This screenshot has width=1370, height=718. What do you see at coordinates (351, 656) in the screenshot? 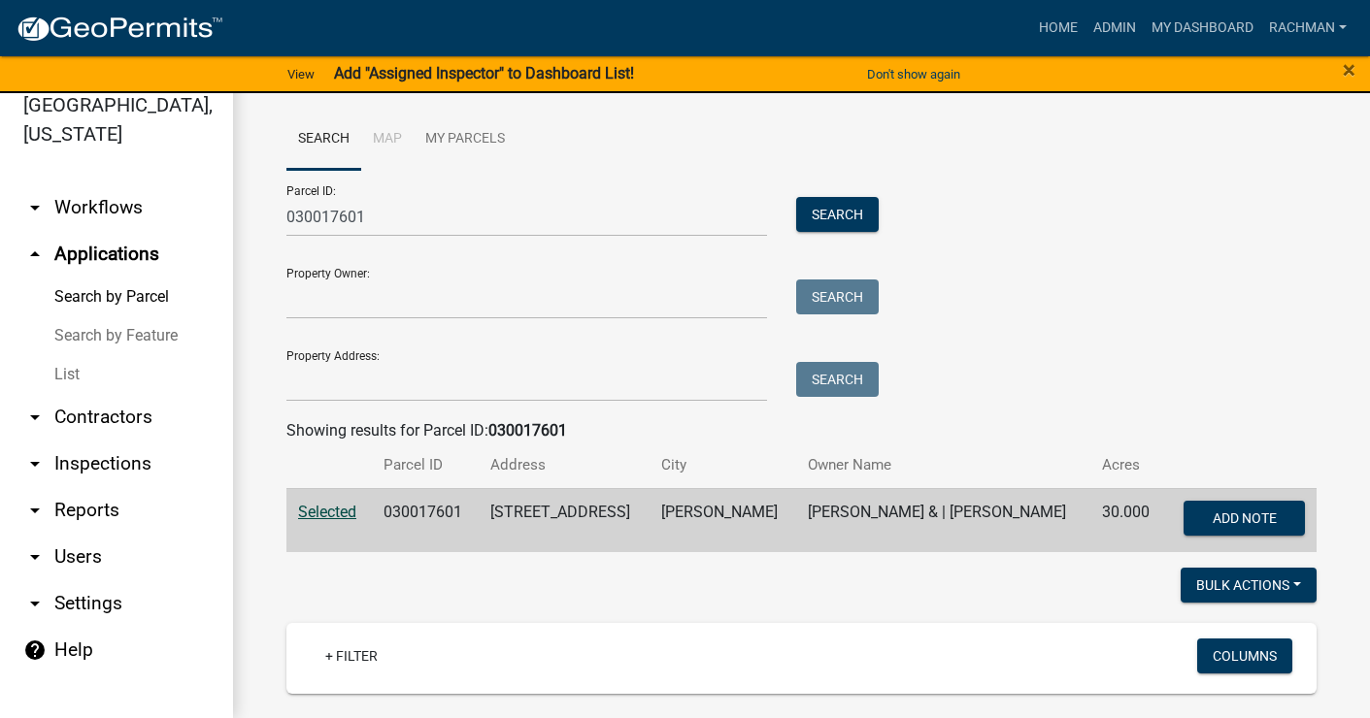
I see `a: + Filter` at bounding box center [351, 656].